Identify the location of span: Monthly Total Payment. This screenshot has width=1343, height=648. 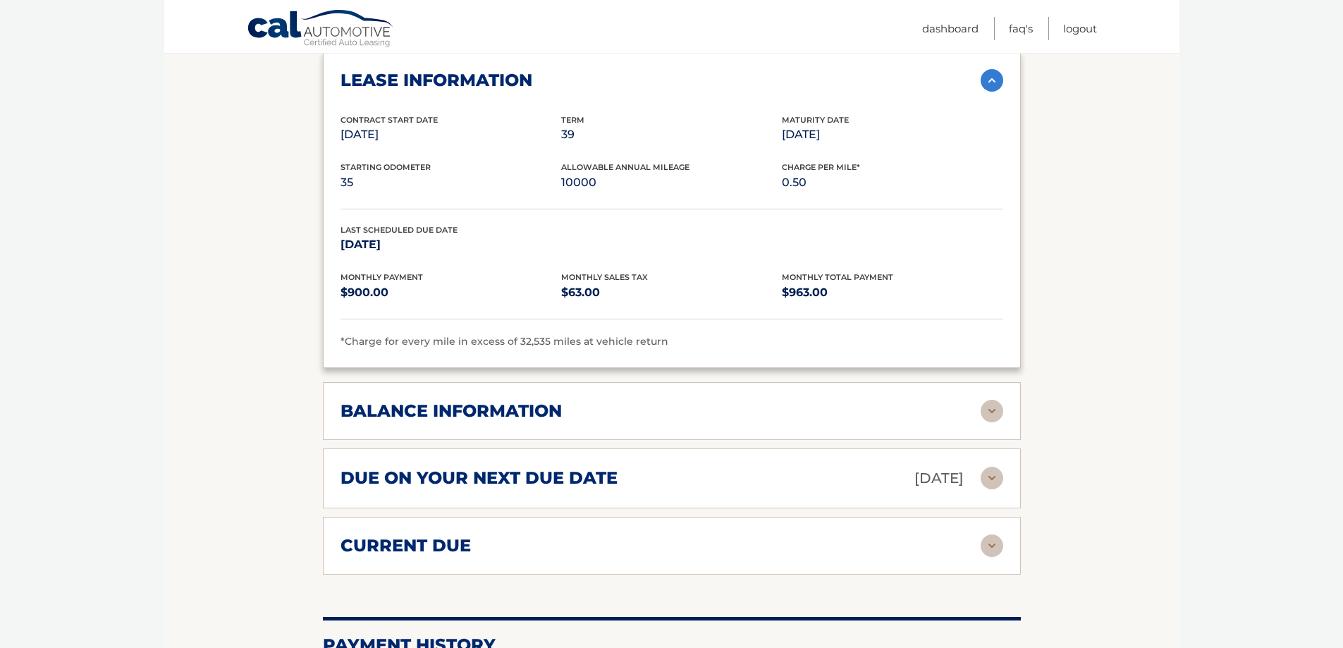
(837, 277).